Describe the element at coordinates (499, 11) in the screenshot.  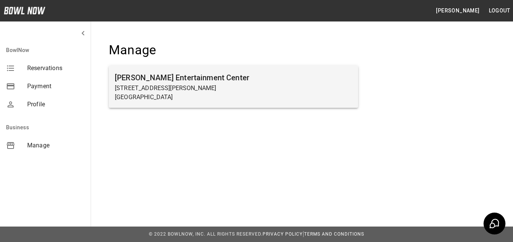
I see `button: Logout` at that location.